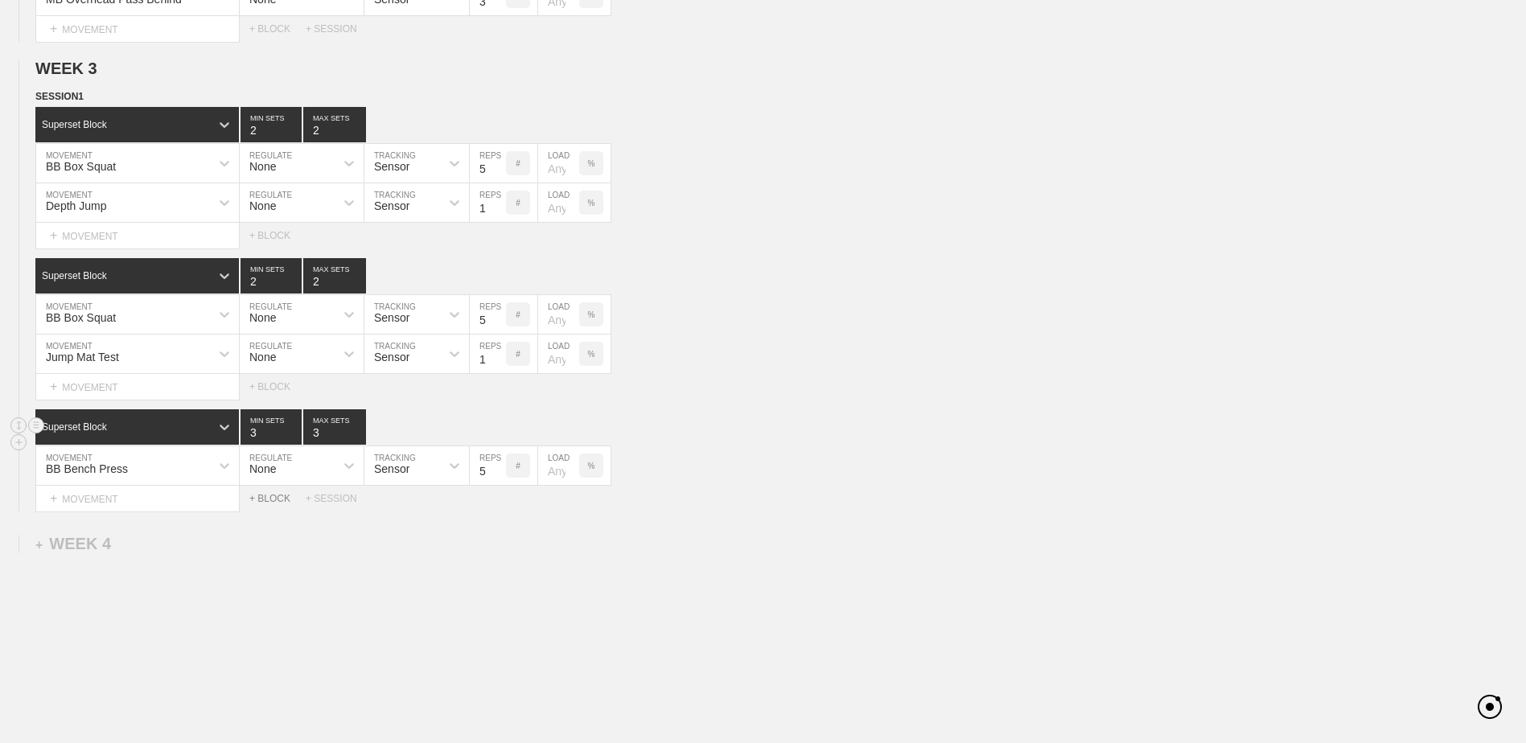 The height and width of the screenshot is (743, 1526). What do you see at coordinates (73, 544) in the screenshot?
I see `div: WEEK 4` at bounding box center [73, 544].